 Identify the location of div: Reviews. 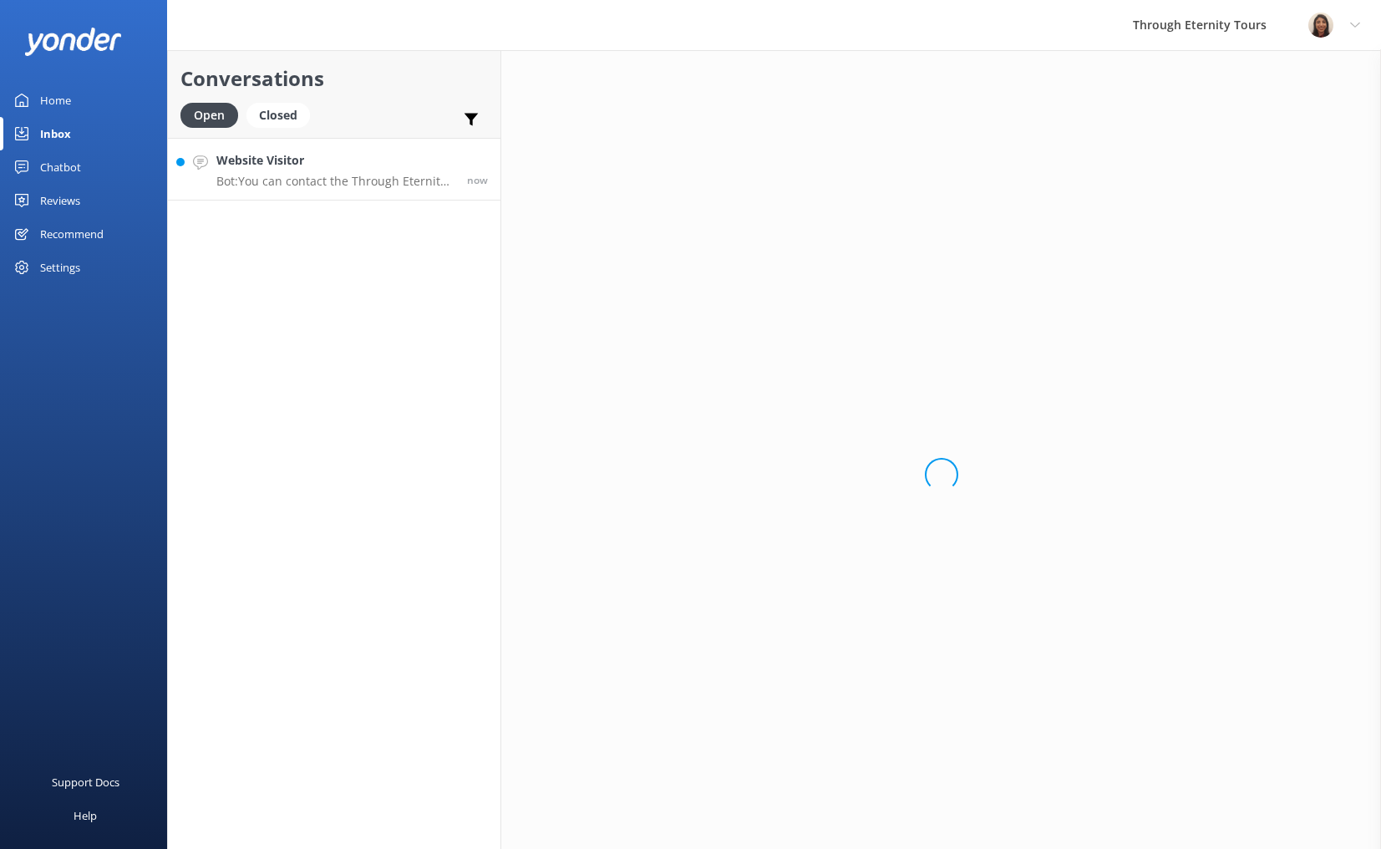
(60, 201).